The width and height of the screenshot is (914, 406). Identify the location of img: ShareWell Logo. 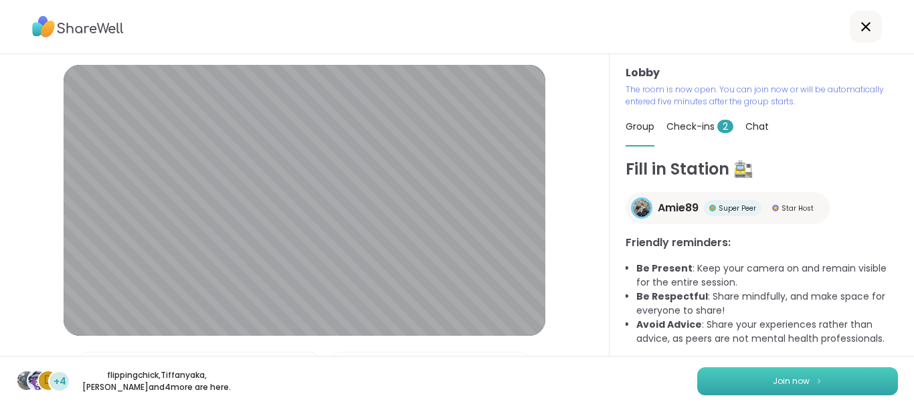
(78, 27).